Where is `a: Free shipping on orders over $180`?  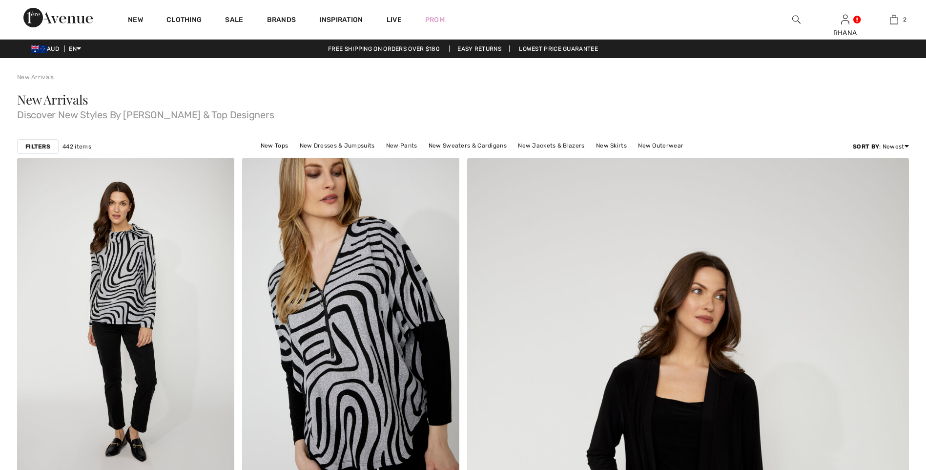 a: Free shipping on orders over $180 is located at coordinates (384, 49).